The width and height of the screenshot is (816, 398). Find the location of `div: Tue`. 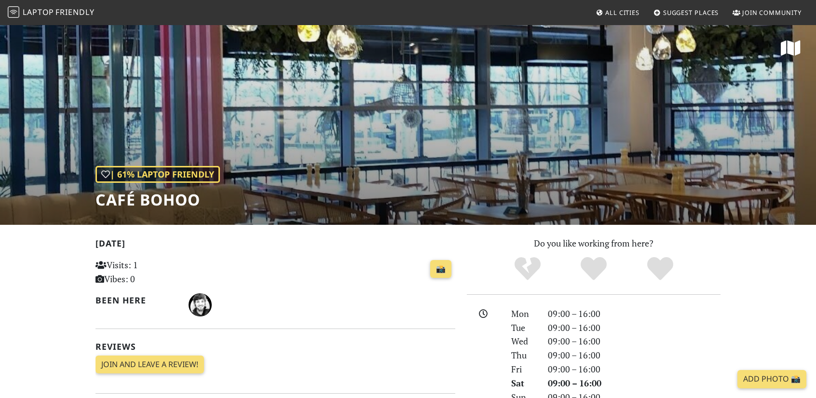

div: Tue is located at coordinates (523, 327).